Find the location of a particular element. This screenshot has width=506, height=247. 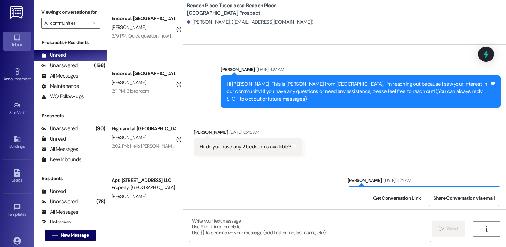

button: Share Conversation via email is located at coordinates (464, 198).